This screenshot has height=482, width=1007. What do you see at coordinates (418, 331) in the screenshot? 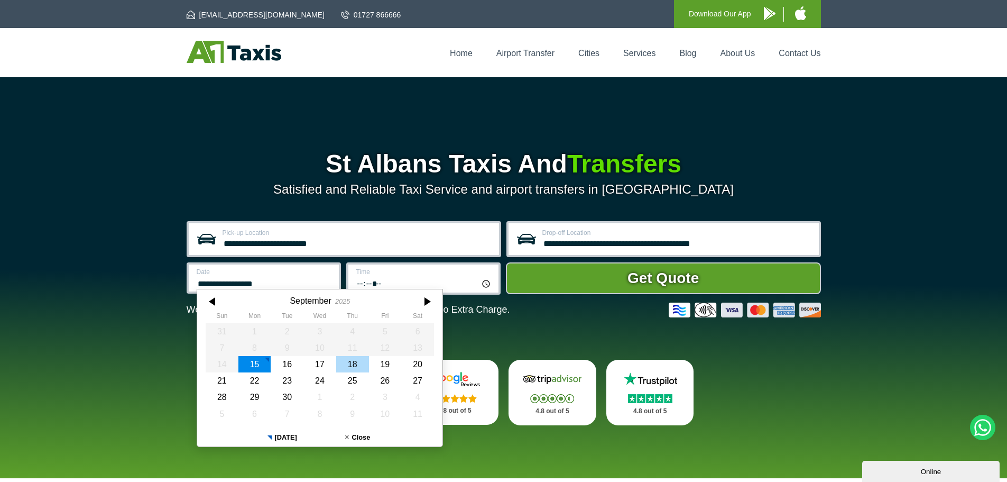
I see `div: 06 September 2025` at bounding box center [418, 331].